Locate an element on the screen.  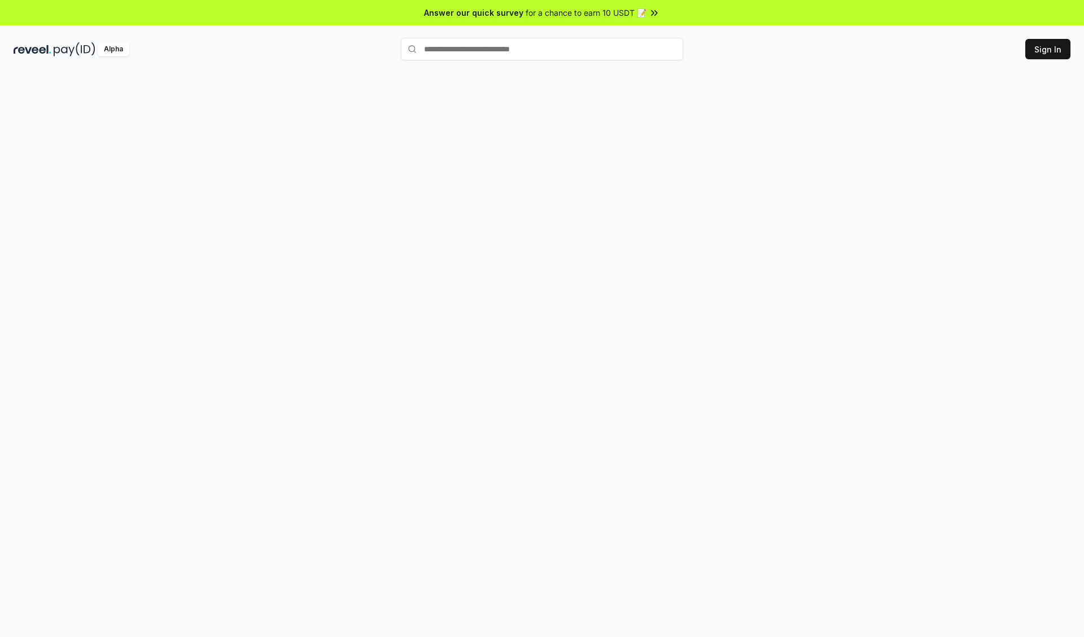
img: pay_id is located at coordinates (75, 49).